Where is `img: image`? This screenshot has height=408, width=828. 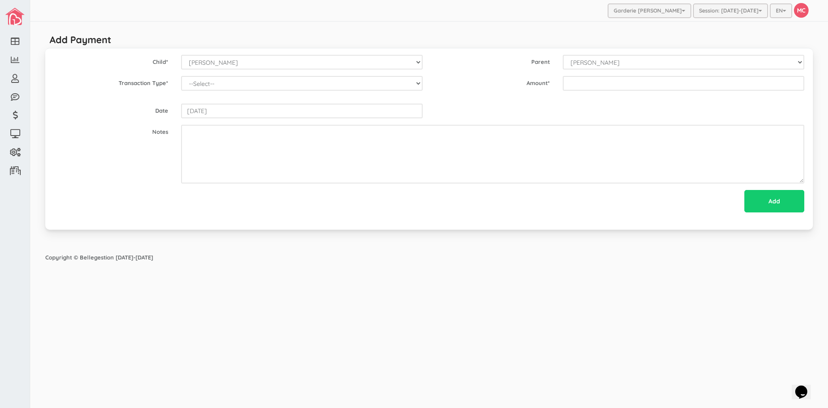
img: image is located at coordinates (15, 16).